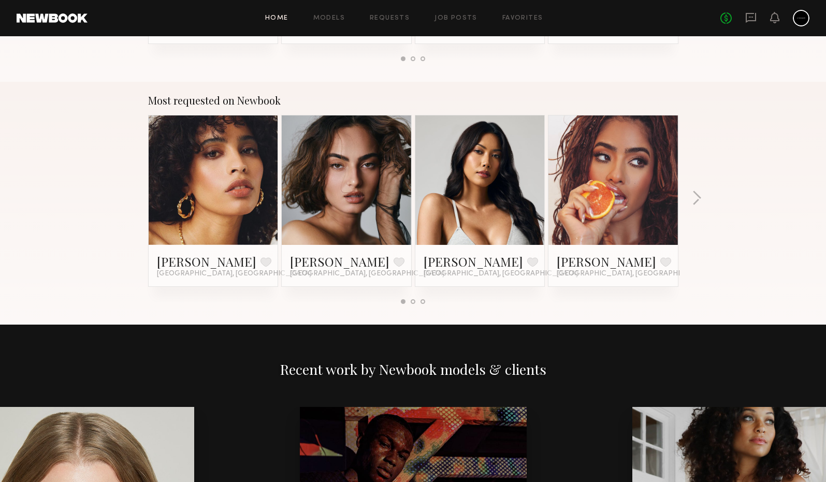 The width and height of the screenshot is (826, 482). Describe the element at coordinates (277, 18) in the screenshot. I see `a: Home` at that location.